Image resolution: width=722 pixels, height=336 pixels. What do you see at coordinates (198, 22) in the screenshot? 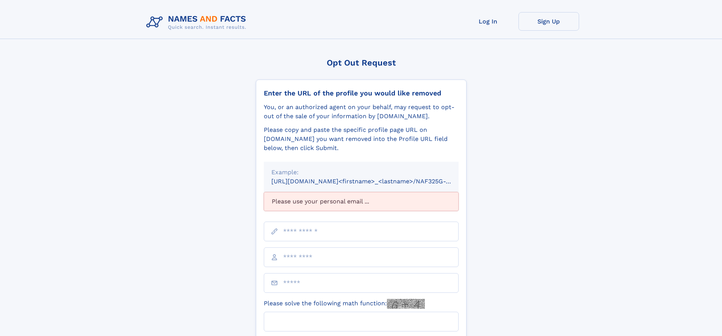
I see `img: Logo Names and Facts` at bounding box center [198, 22].